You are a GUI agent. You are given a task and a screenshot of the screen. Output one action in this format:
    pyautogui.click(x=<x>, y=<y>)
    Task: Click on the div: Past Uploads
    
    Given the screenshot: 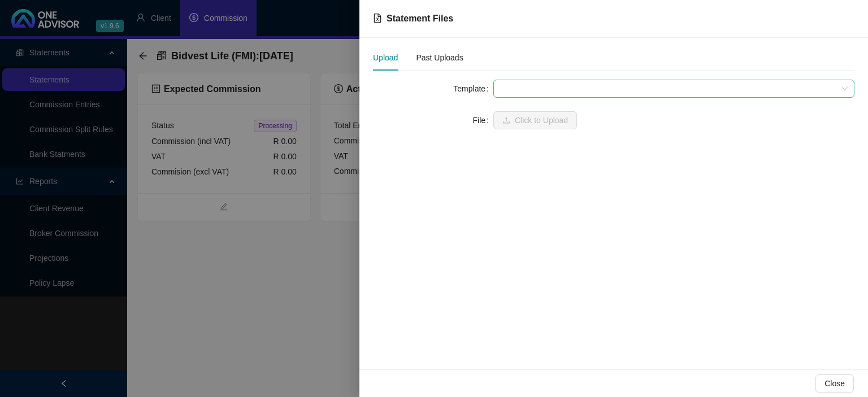 What is the action you would take?
    pyautogui.click(x=439, y=58)
    